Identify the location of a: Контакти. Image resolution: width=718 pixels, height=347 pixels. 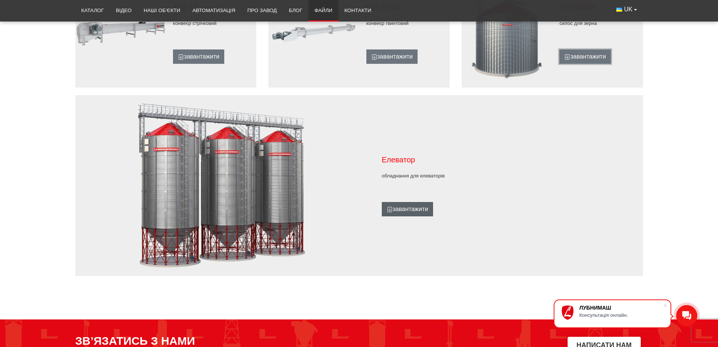
(358, 11).